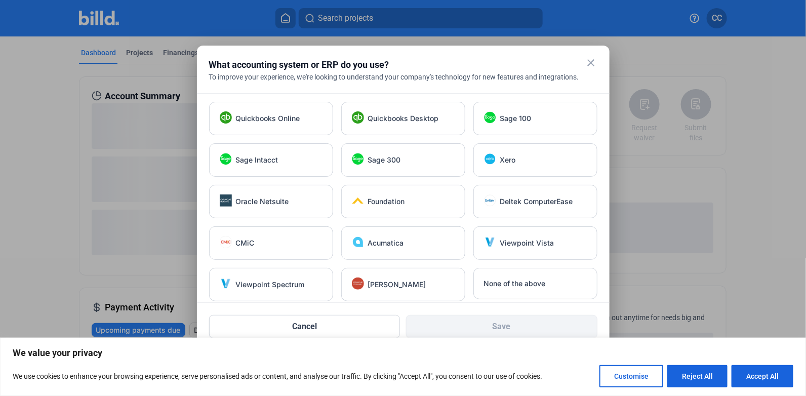 The image size is (806, 396). Describe the element at coordinates (305, 327) in the screenshot. I see `button: Cancel` at that location.